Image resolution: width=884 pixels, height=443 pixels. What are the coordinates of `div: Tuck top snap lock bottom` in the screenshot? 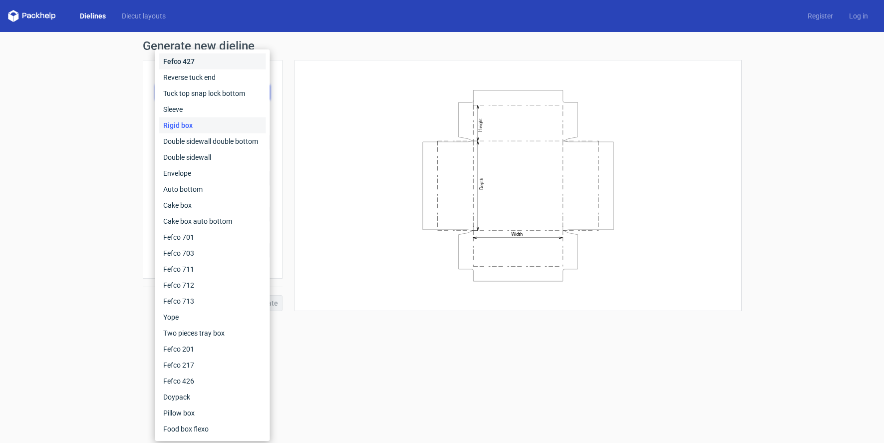 It's located at (213, 93).